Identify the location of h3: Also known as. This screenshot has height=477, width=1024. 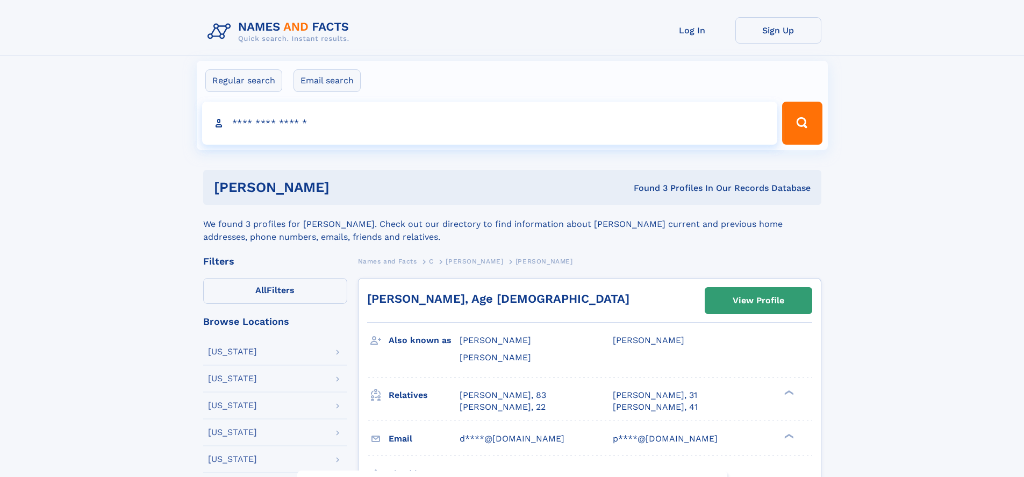
(424, 340).